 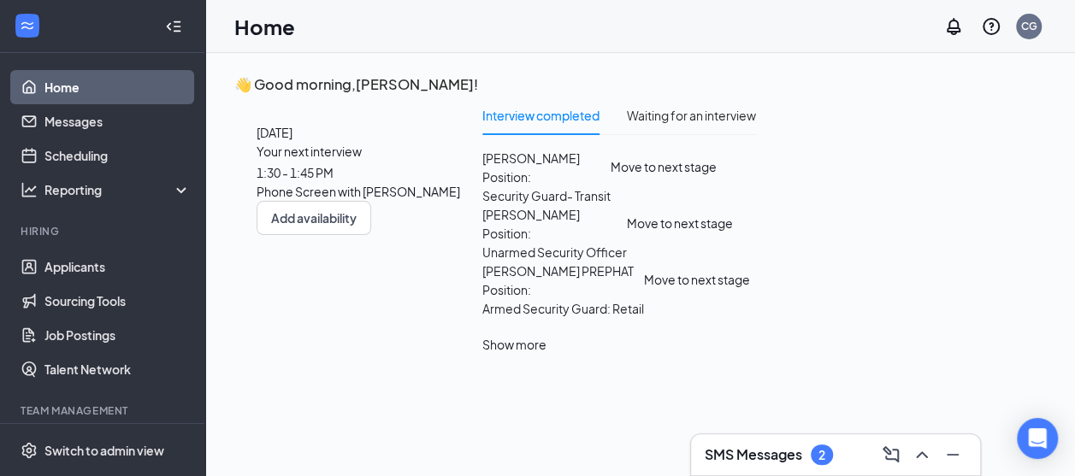 I want to click on a: Sourcing Tools, so click(x=117, y=301).